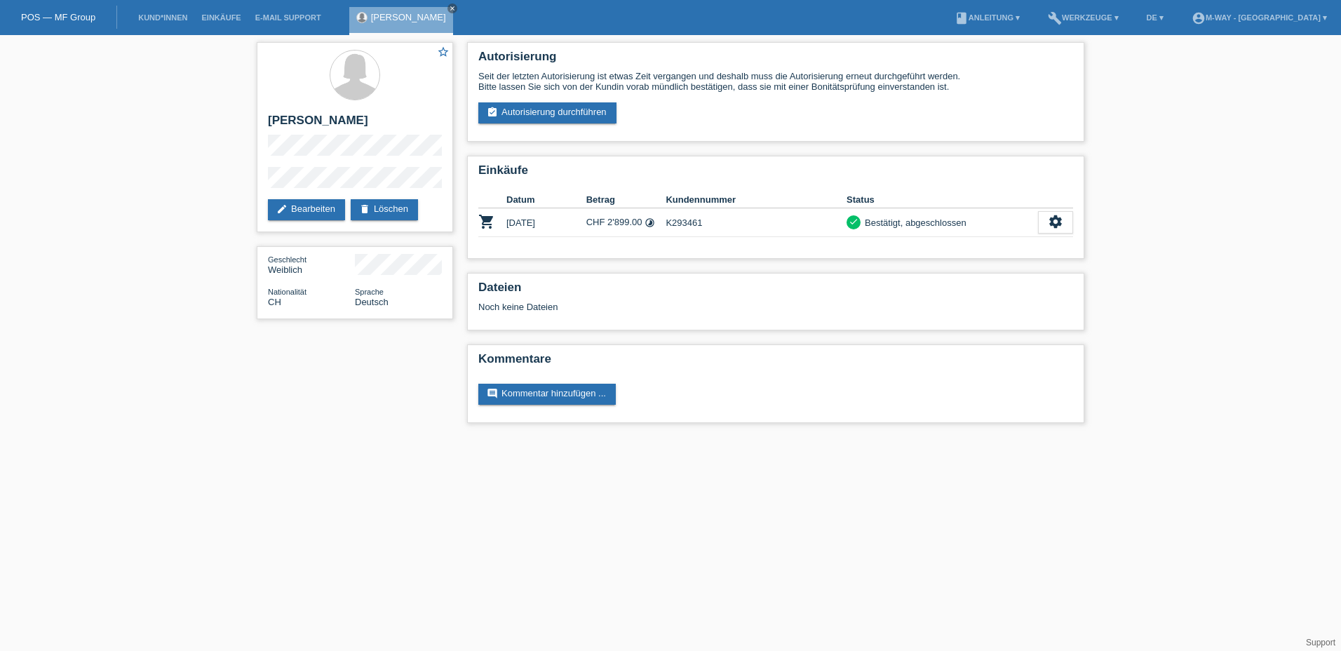  I want to click on i: settings, so click(1055, 222).